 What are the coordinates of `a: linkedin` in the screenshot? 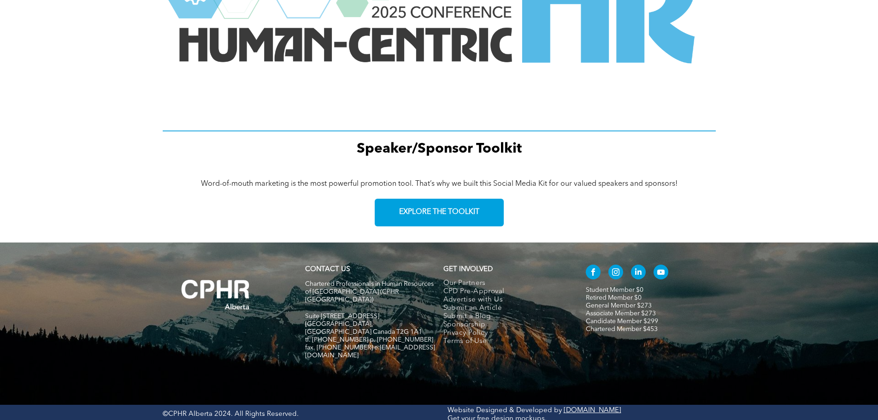 It's located at (638, 273).